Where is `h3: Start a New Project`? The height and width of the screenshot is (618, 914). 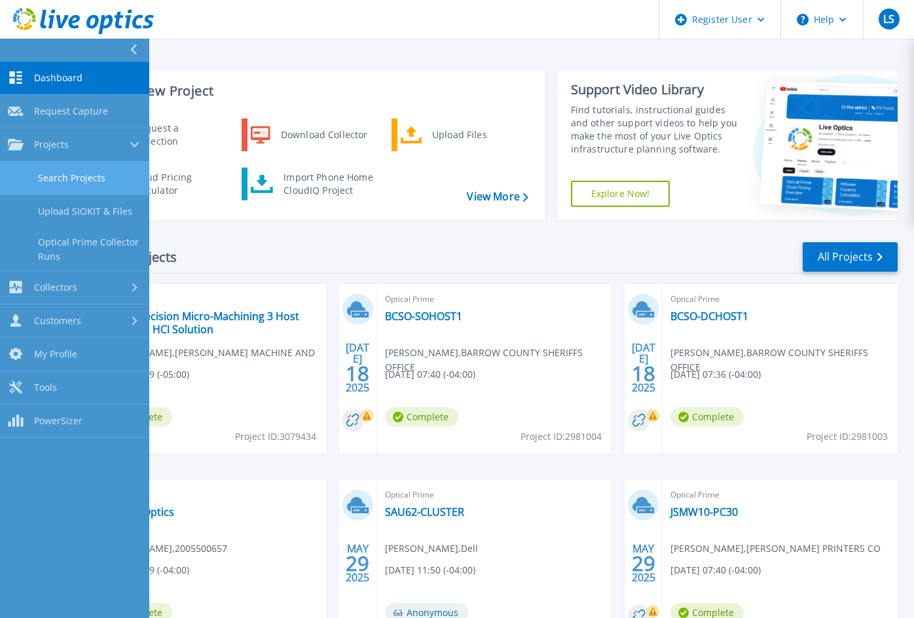
h3: Start a New Project is located at coordinates (310, 91).